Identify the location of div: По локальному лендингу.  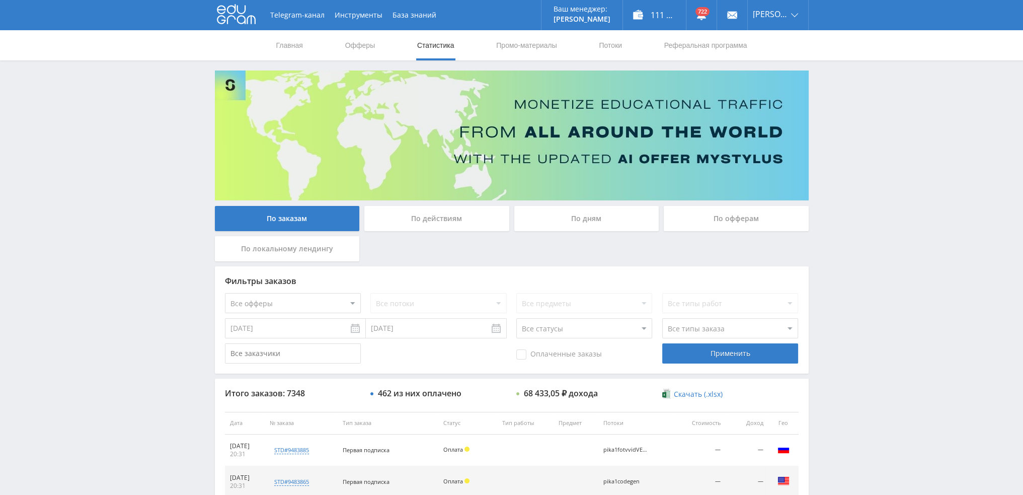
(287, 249).